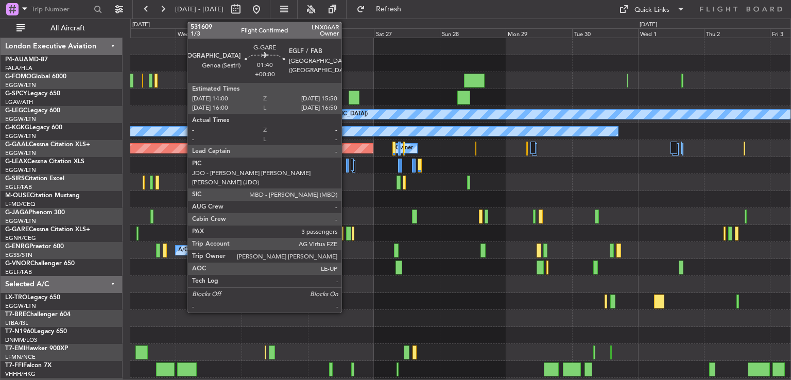 This screenshot has height=380, width=791. Describe the element at coordinates (14, 366) in the screenshot. I see `span: T7-FFI` at that location.